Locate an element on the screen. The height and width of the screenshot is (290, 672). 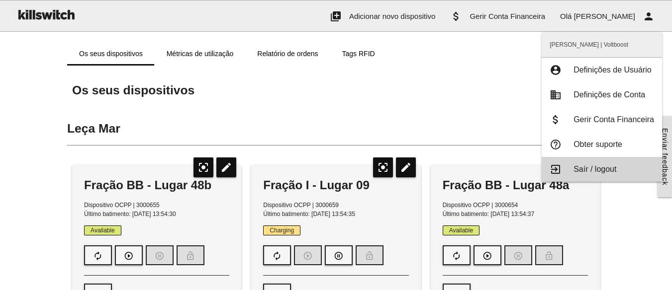
span: Dispositivo OCPP | 3000654 is located at coordinates (480, 205).